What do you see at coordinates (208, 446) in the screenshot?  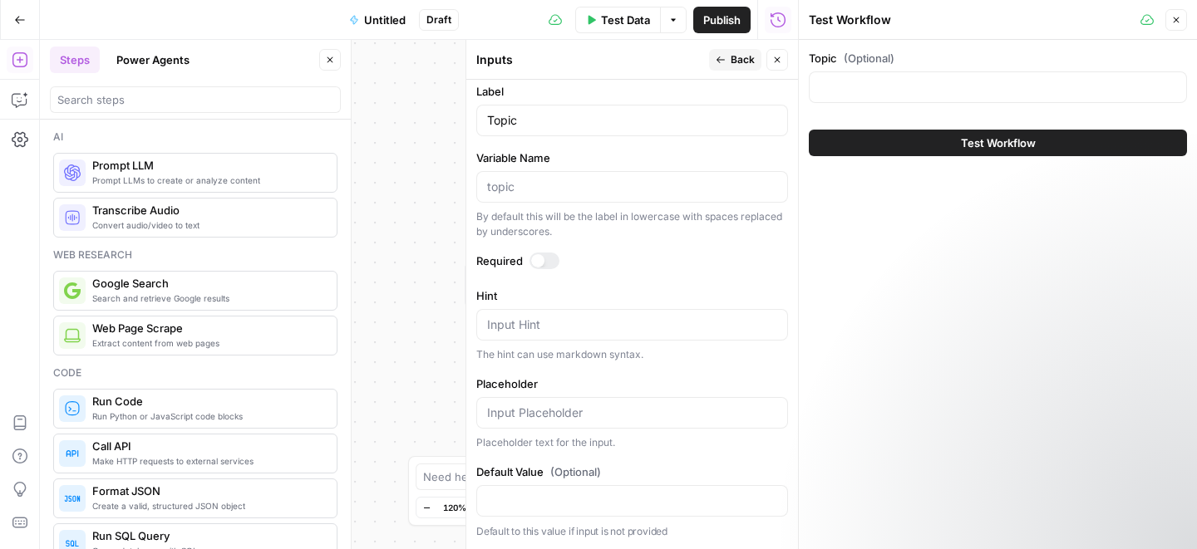 I see `span: Call API` at bounding box center [208, 446].